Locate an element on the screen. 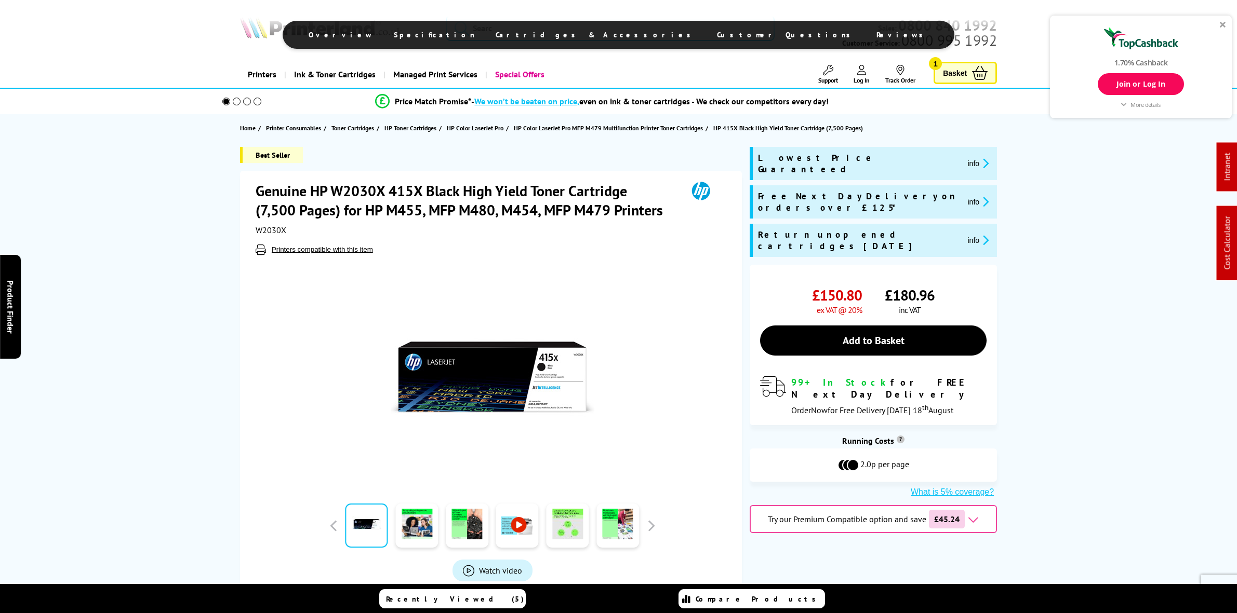 Image resolution: width=1237 pixels, height=613 pixels. a: Ink & Toner Cartridges is located at coordinates (333, 74).